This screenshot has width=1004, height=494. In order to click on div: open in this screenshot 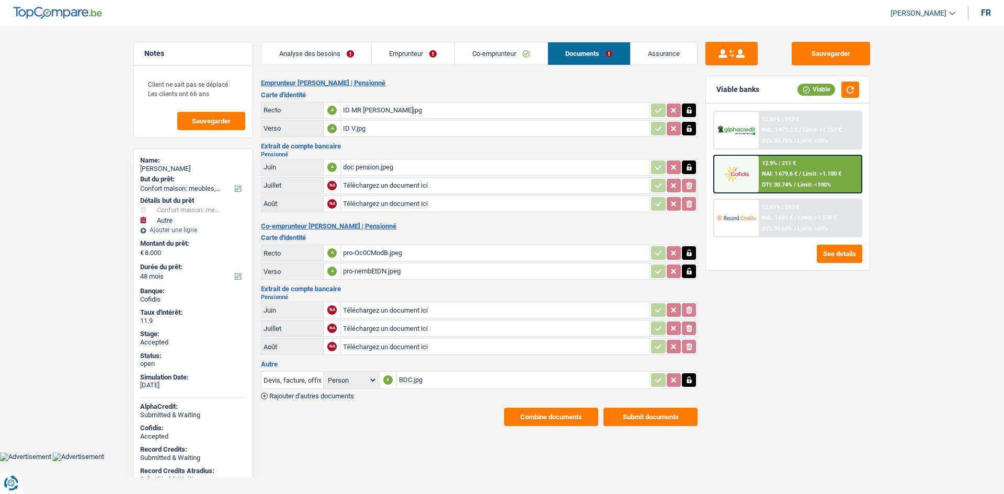, I will do `click(193, 364)`.